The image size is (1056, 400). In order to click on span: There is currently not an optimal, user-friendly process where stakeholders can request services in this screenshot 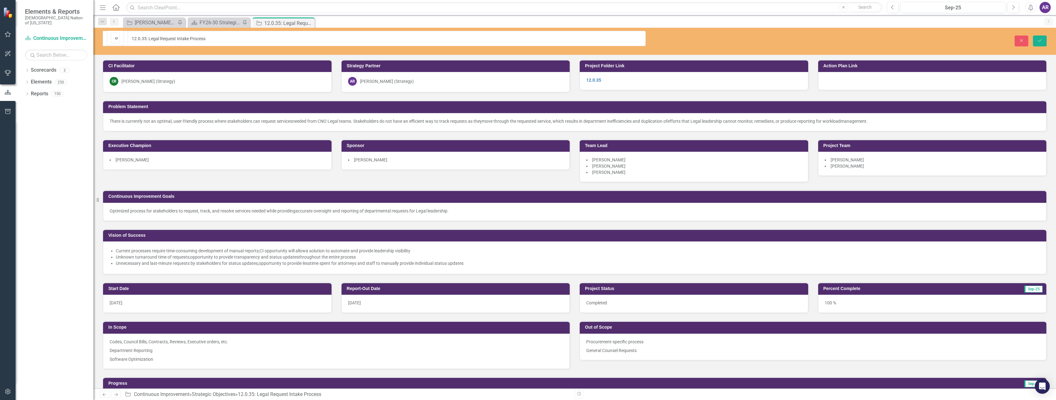, I will do `click(201, 121)`.